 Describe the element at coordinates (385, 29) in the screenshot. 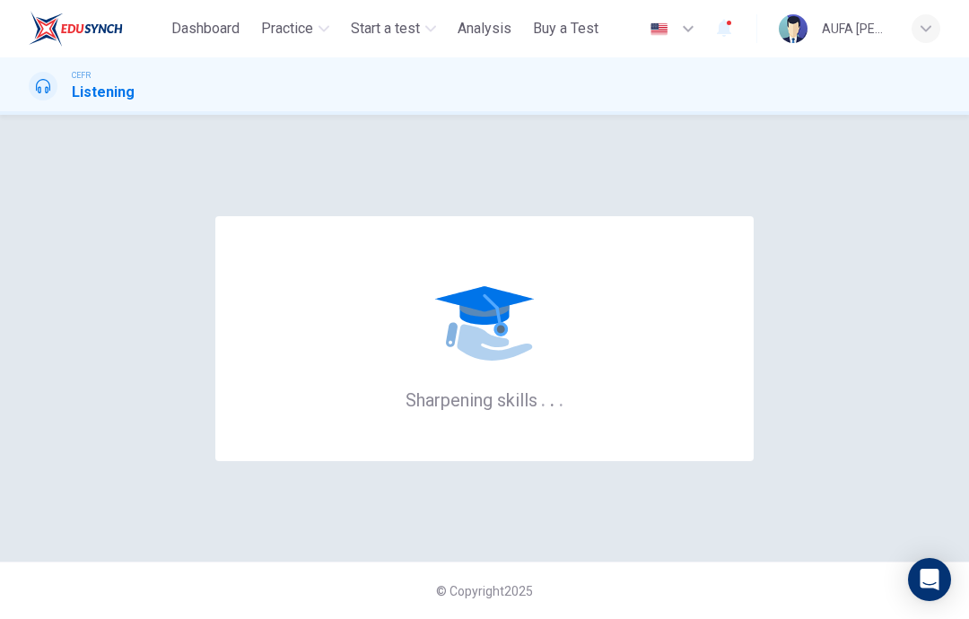

I see `span: Start a test` at that location.